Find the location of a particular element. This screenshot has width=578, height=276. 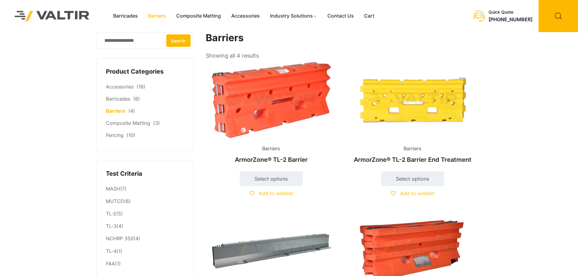

h2: ArmorZone® TL-2 Barrier is located at coordinates (271, 160).